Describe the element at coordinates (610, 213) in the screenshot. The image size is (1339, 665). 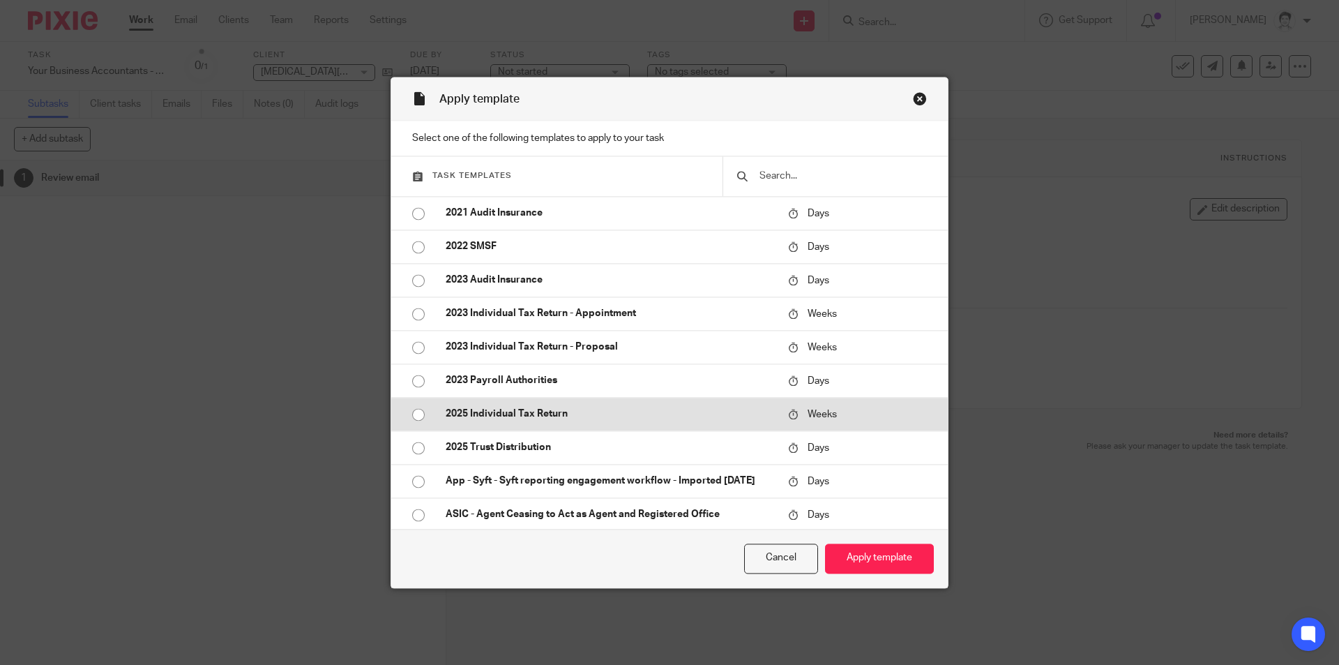
I see `p: 2021 Audit Insurance` at that location.